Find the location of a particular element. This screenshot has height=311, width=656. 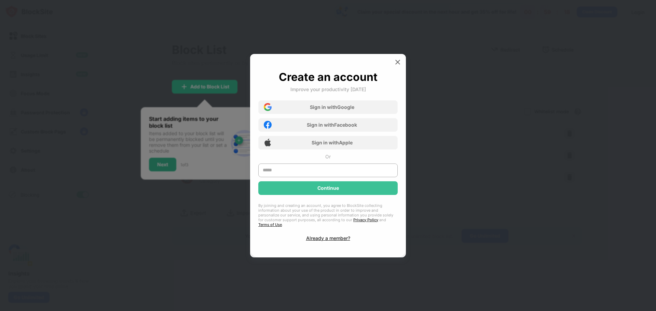

a: Privacy Policy is located at coordinates (365, 220).